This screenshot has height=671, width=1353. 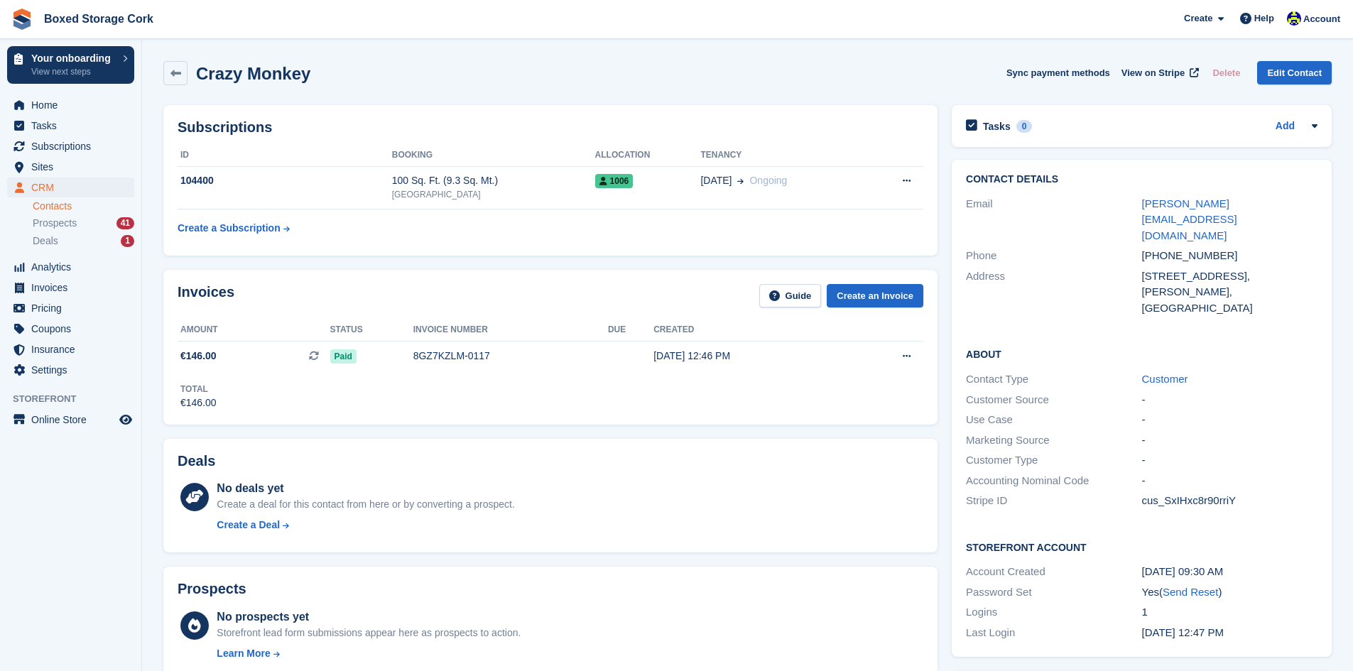 What do you see at coordinates (371, 330) in the screenshot?
I see `th: Status` at bounding box center [371, 330].